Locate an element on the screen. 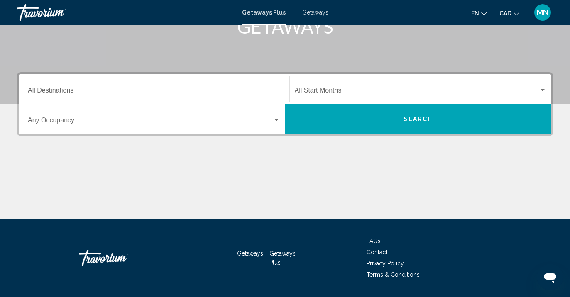 This screenshot has height=297, width=570. button: Search is located at coordinates (418, 119).